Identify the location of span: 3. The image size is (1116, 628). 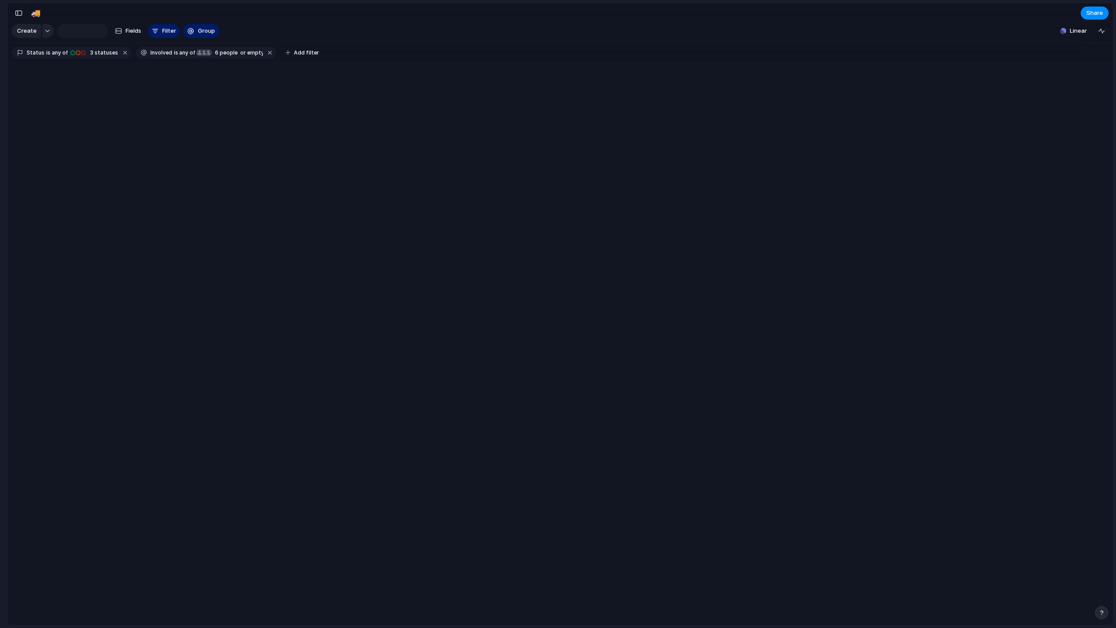
(91, 52).